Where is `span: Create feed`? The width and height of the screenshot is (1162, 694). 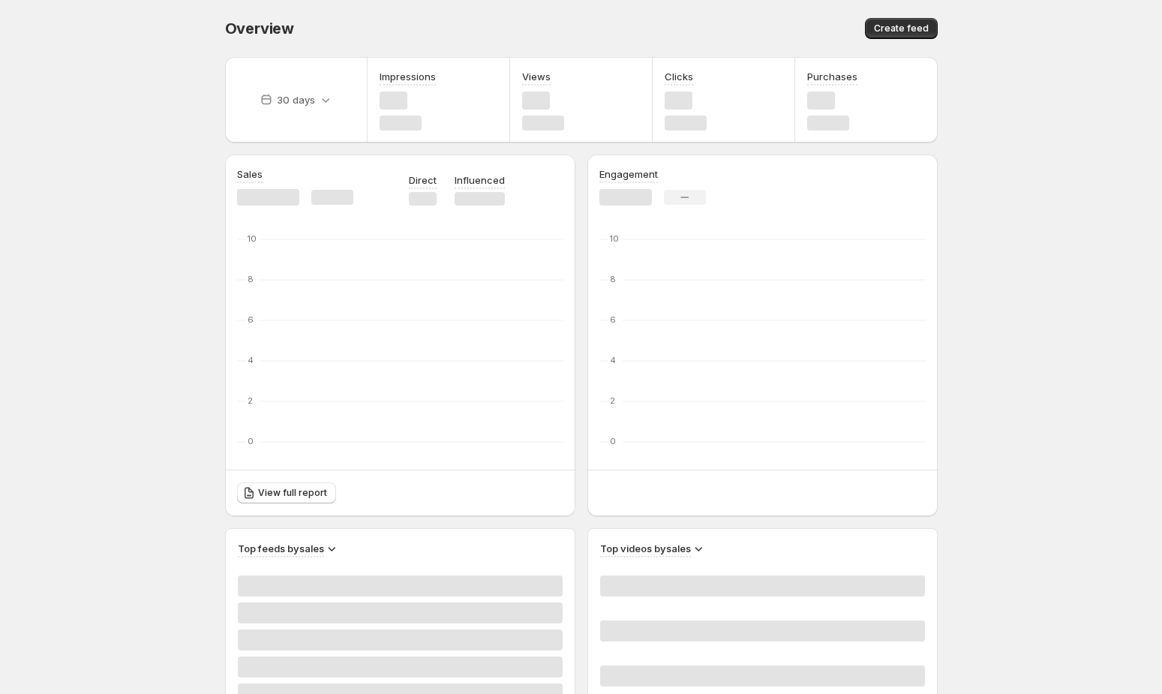
span: Create feed is located at coordinates (901, 29).